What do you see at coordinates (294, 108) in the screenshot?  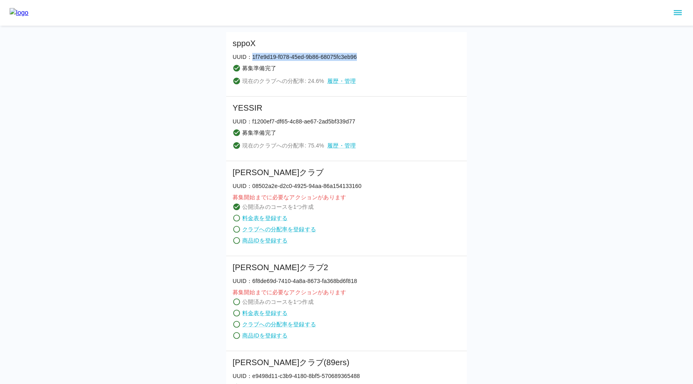 I see `h6: YESSIR` at bounding box center [294, 108].